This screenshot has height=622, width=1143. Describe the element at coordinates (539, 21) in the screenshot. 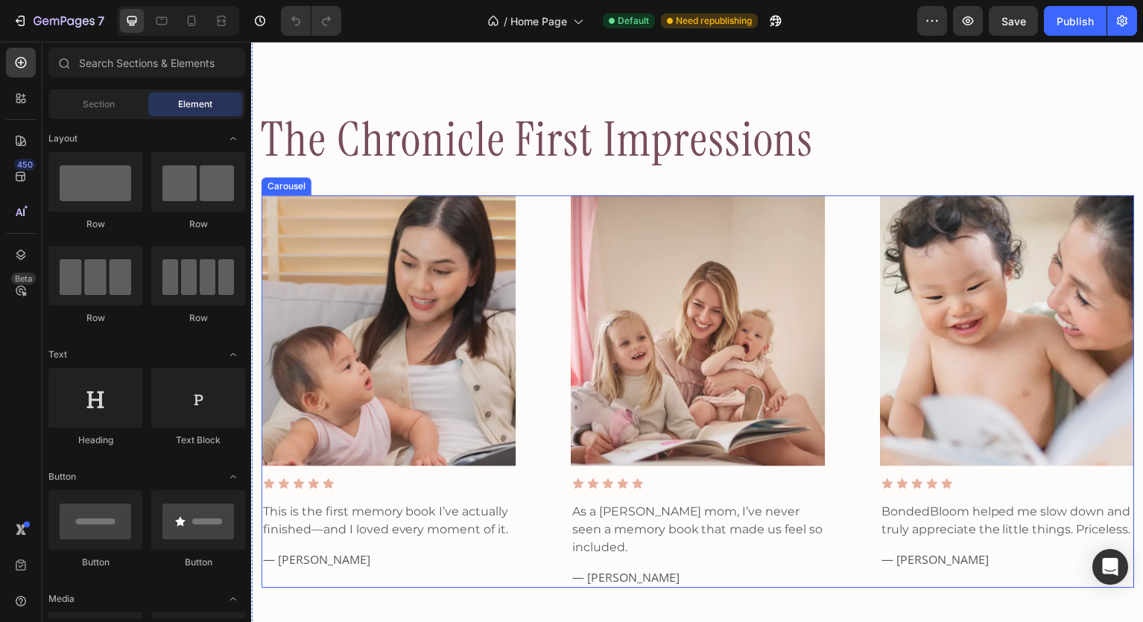

I see `span: Home Page` at that location.